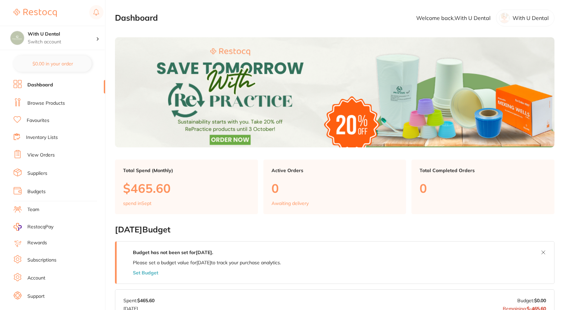 Image resolution: width=568 pixels, height=310 pixels. Describe the element at coordinates (62, 34) in the screenshot. I see `h4: With U Dental` at that location.